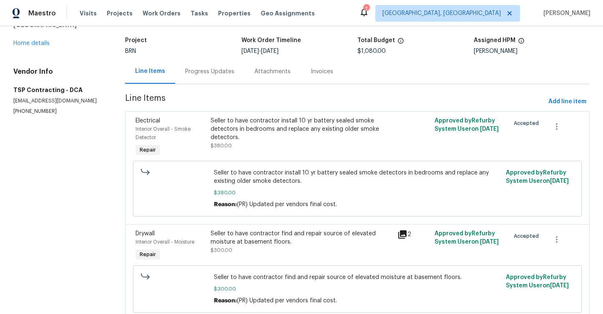 Image resolution: width=603 pixels, height=314 pixels. I want to click on span: Visits, so click(88, 13).